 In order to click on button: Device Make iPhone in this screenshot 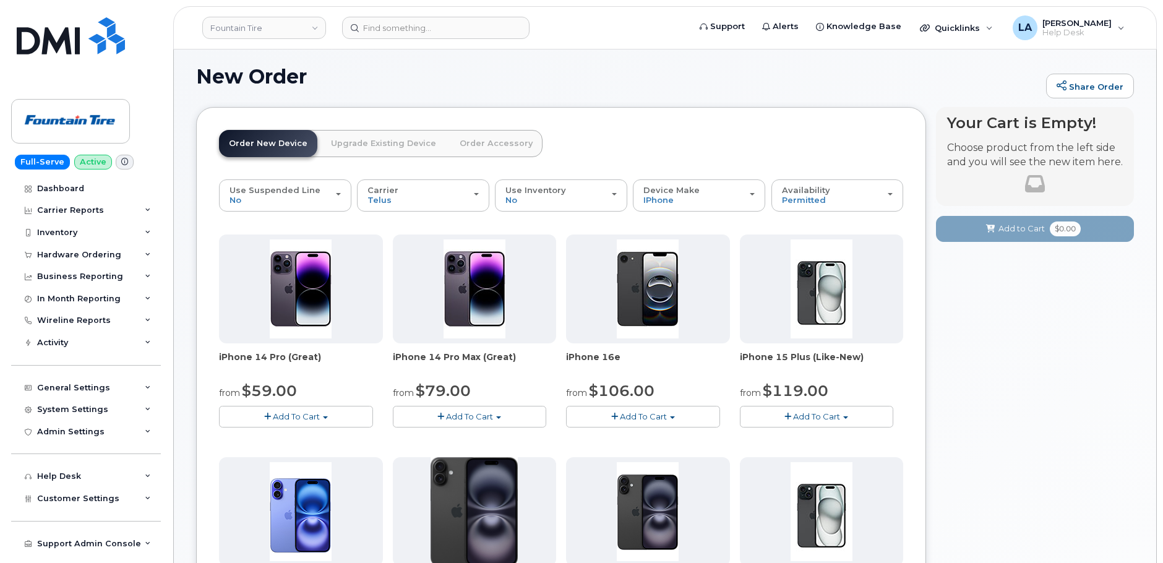, I will do `click(699, 196)`.